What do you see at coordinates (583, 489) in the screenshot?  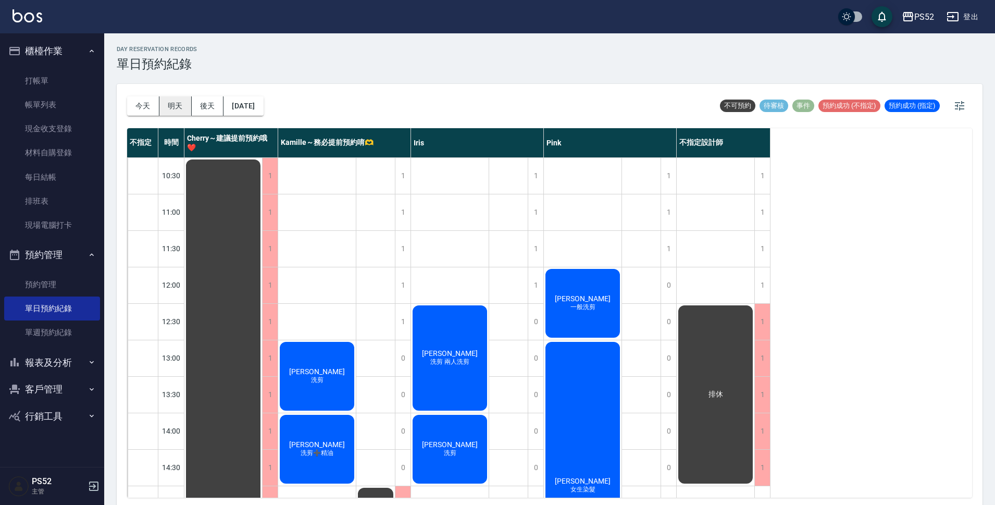 I see `span: 女生染髮` at bounding box center [583, 489].